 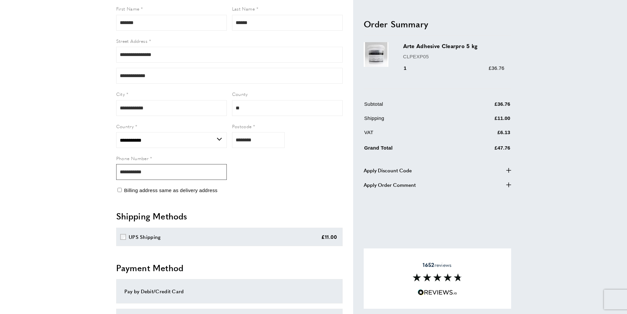 What do you see at coordinates (390, 184) in the screenshot?
I see `span: Apply Order Comment` at bounding box center [390, 184].